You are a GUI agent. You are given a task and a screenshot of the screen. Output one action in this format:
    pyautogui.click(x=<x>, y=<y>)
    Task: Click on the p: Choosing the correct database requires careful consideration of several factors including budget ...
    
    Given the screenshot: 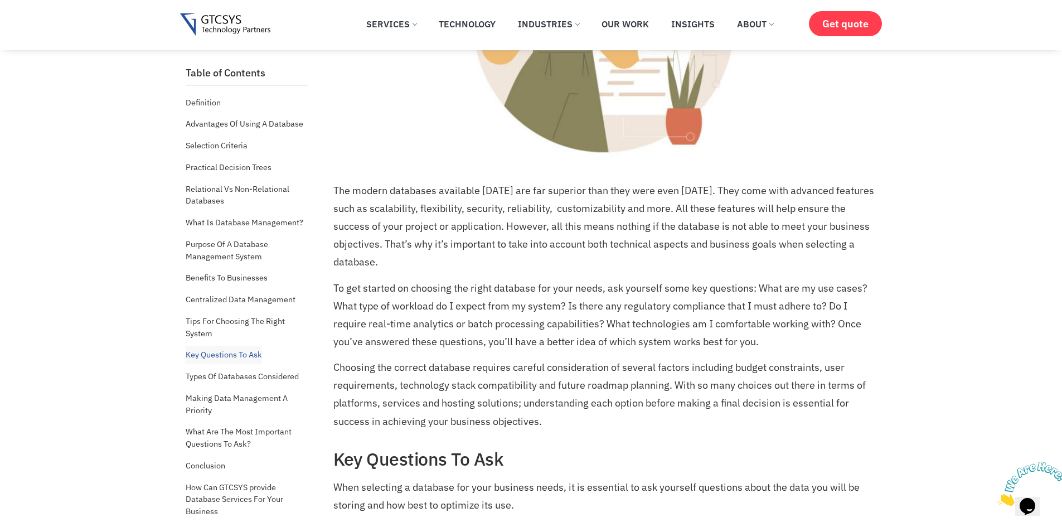 What is the action you would take?
    pyautogui.click(x=604, y=394)
    